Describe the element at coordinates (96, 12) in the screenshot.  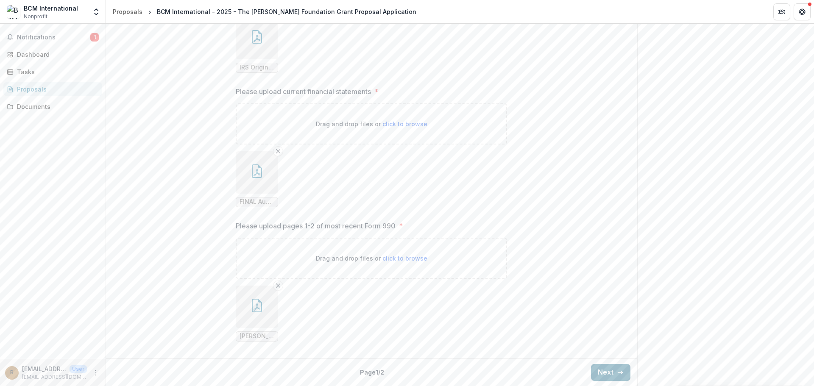
I see `button: Open entity switcher` at that location.